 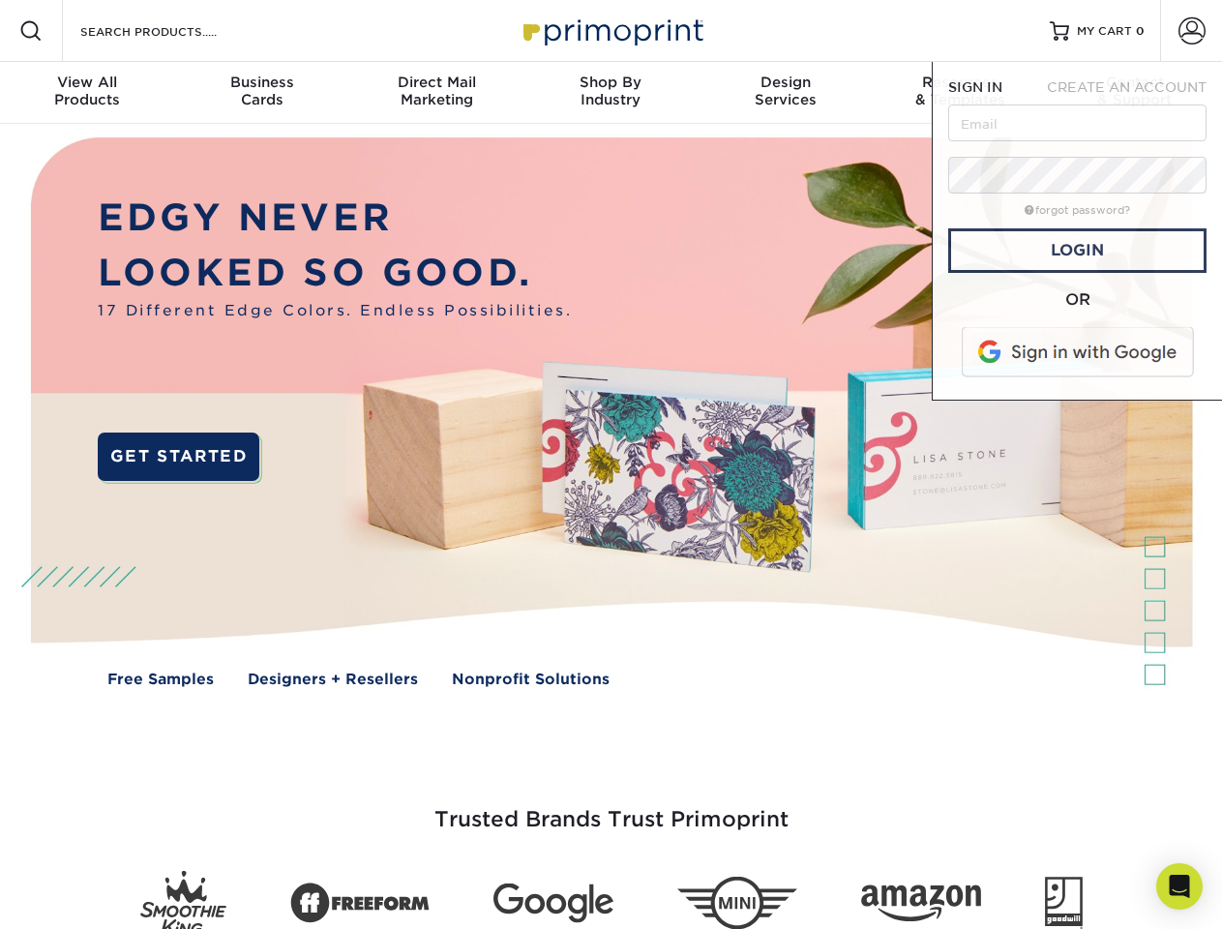 What do you see at coordinates (436, 91) in the screenshot?
I see `div: Marketing` at bounding box center [436, 91].